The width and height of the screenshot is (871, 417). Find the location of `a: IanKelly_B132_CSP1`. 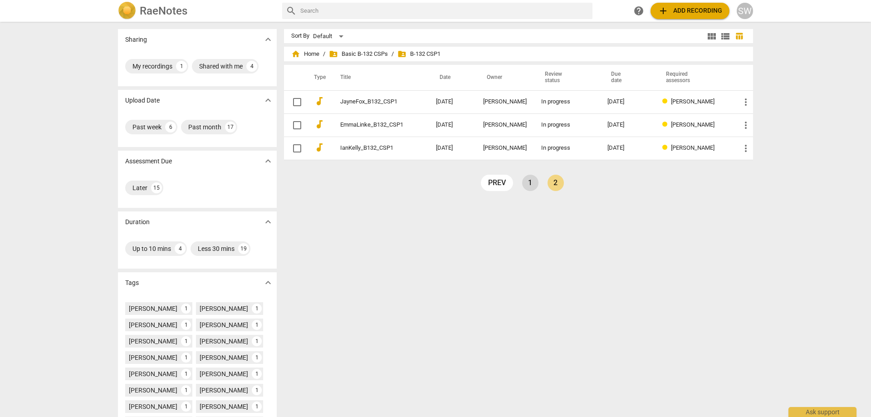

a: IanKelly_B132_CSP1 is located at coordinates (371, 148).